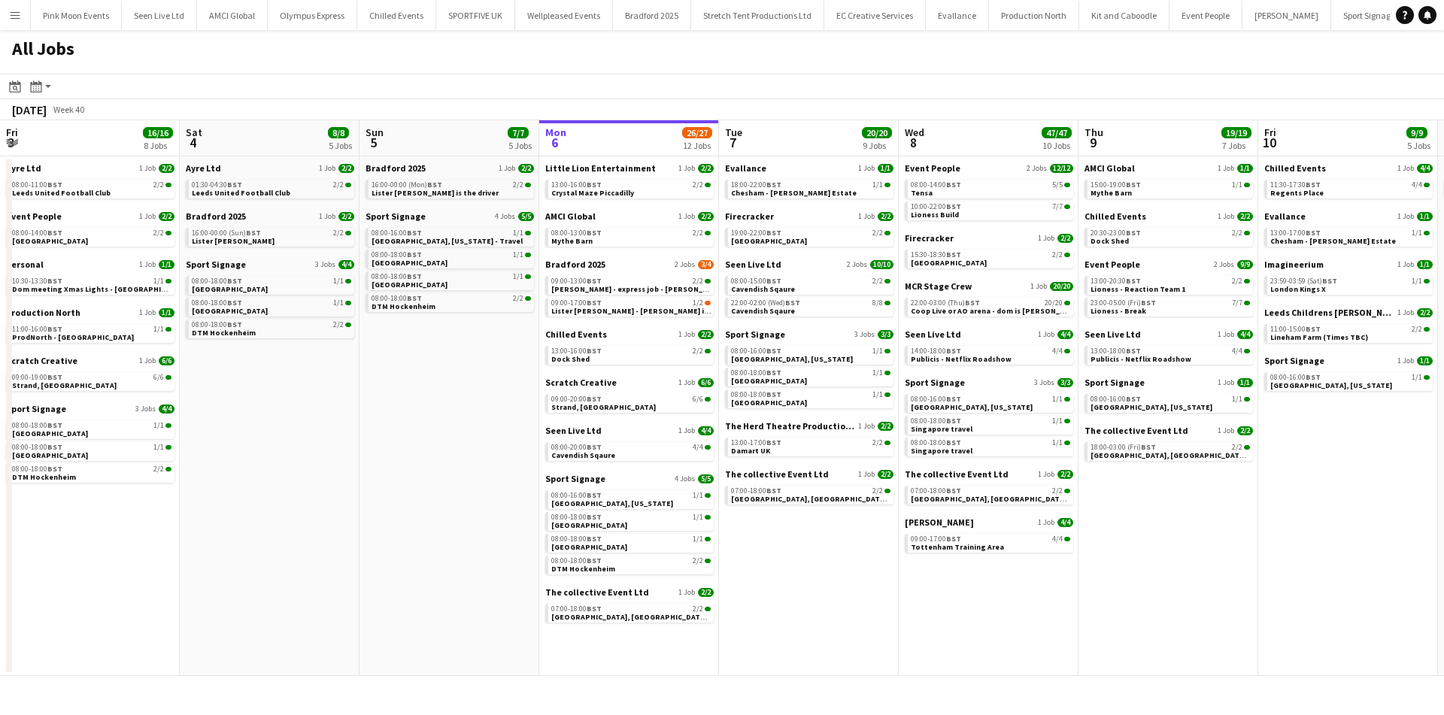 The height and width of the screenshot is (715, 1444). What do you see at coordinates (43, 312) in the screenshot?
I see `span: Production North` at bounding box center [43, 312].